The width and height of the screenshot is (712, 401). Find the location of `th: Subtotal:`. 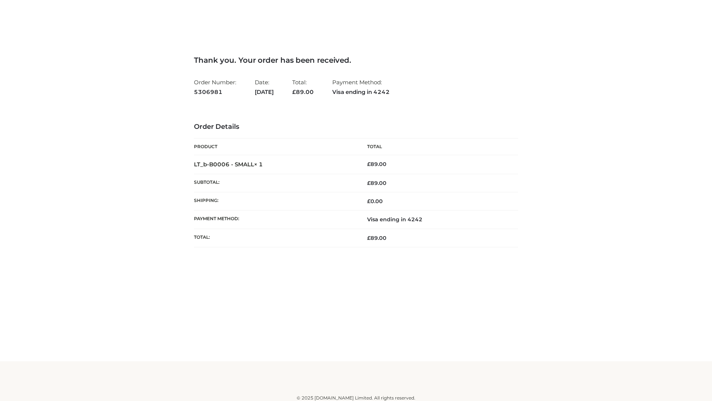

th: Subtotal: is located at coordinates (275, 183).